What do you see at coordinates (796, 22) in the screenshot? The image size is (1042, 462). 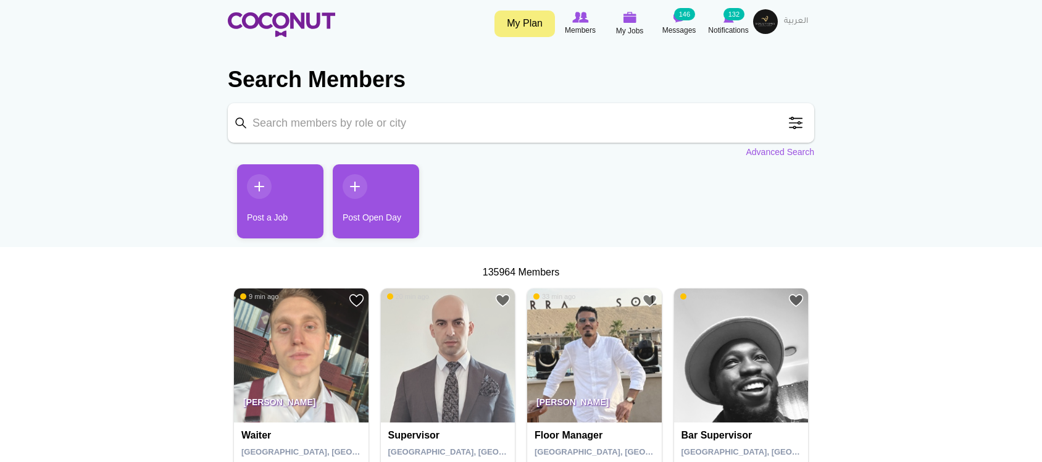 I see `a: العربية` at bounding box center [796, 22].